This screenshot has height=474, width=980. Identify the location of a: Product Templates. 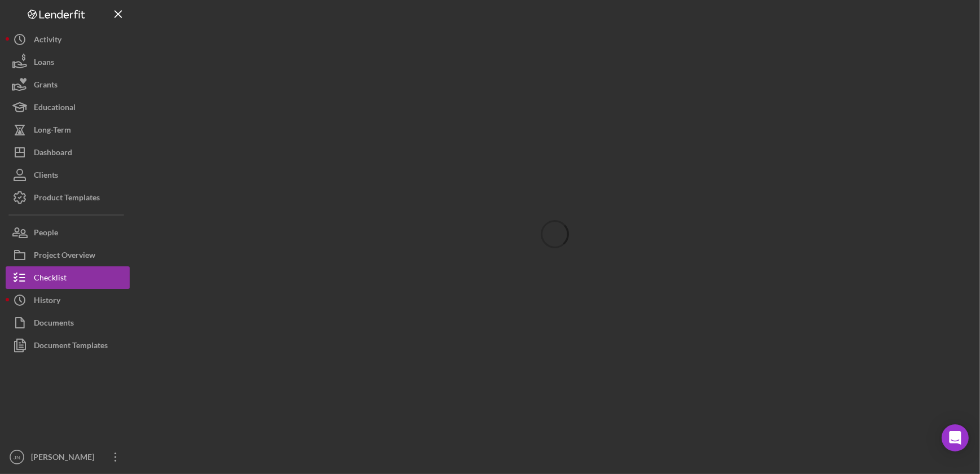
(68, 197).